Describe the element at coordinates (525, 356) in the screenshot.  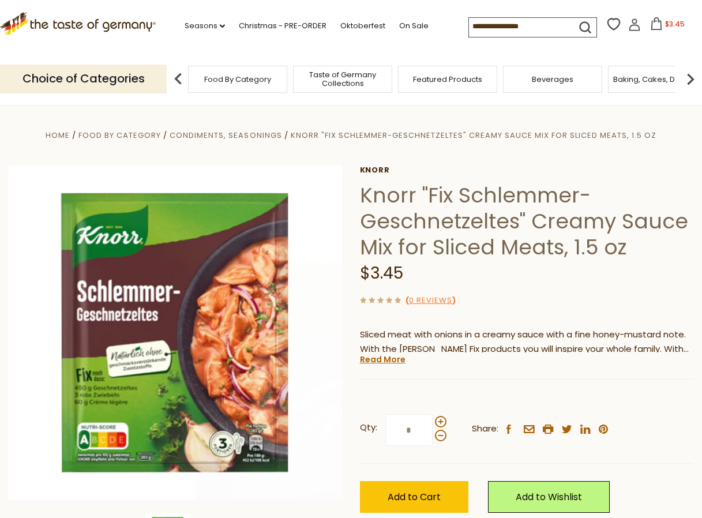
I see `span: Sliced ​​meat with onions in a creamy sauce with a fine honey-mustard note. With the [PERSON_NAME...` at that location.